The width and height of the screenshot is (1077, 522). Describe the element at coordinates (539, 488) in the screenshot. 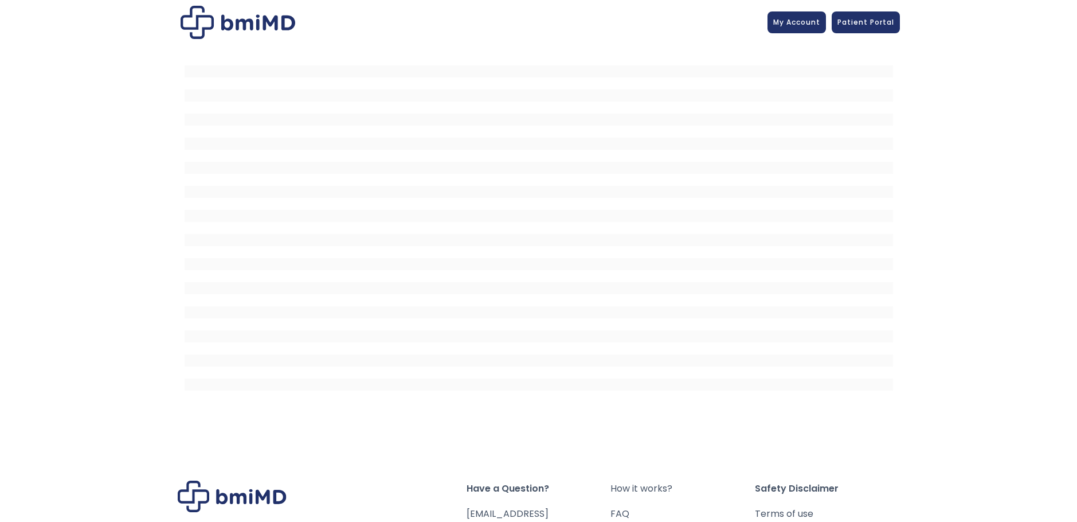

I see `span: Have a Question?` at that location.